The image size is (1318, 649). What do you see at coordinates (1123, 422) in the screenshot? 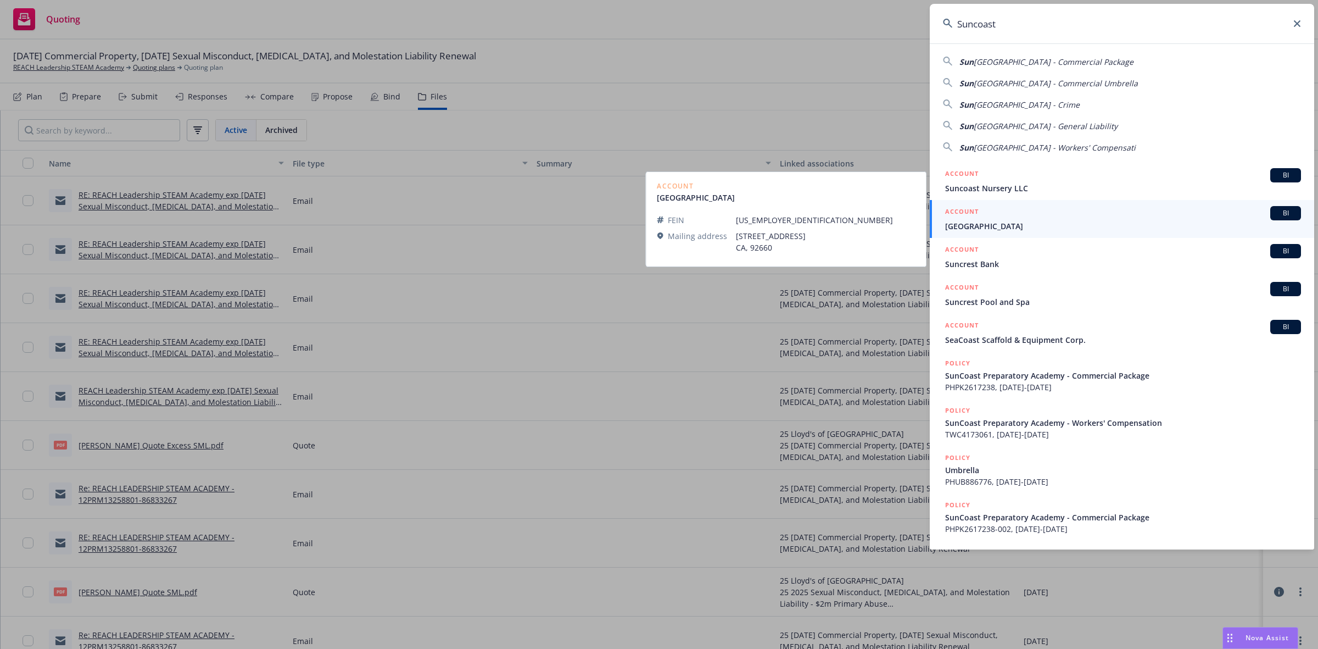
I see `span: SunCoast Preparatory Academy - Workers' Compensation` at bounding box center [1123, 422].